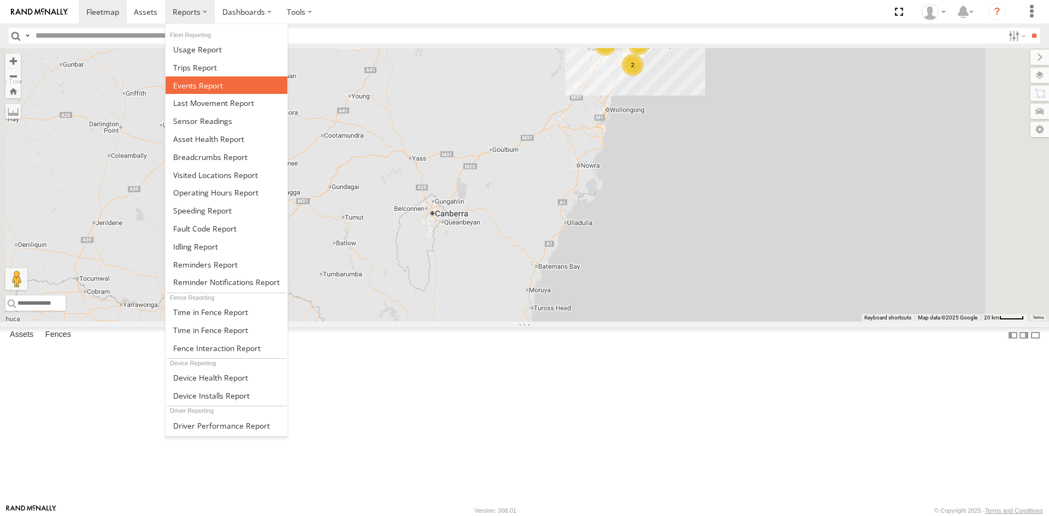 This screenshot has width=1049, height=516. I want to click on a: Fault Code Report, so click(226, 228).